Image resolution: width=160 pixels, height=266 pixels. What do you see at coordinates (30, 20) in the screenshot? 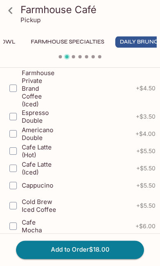
I see `p: Pickup` at bounding box center [30, 20].